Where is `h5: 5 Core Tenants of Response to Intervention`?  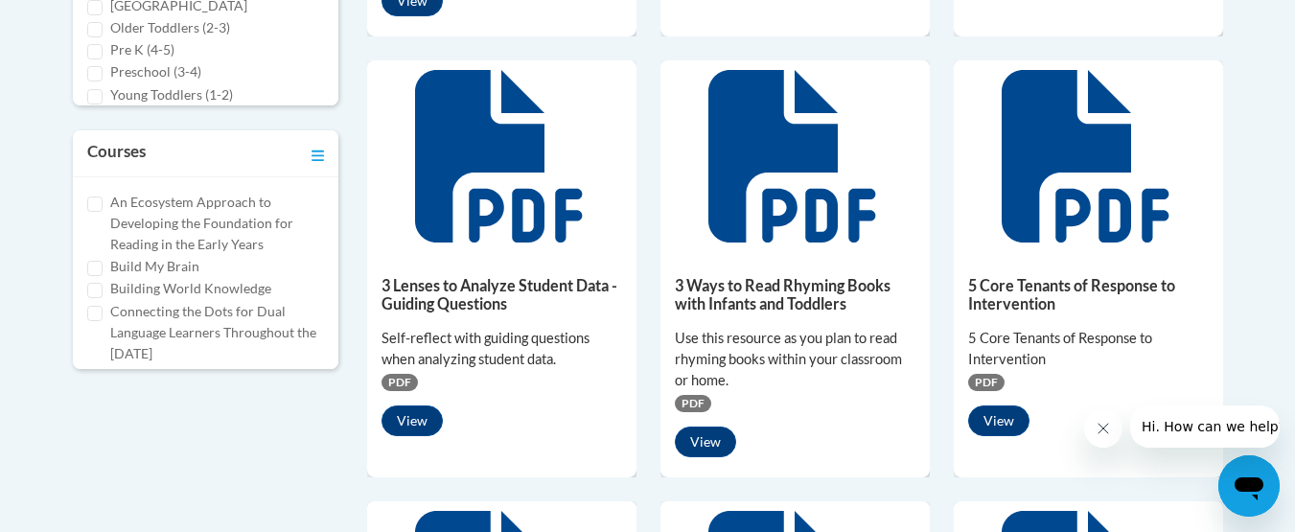
h5: 5 Core Tenants of Response to Intervention is located at coordinates (1088, 294).